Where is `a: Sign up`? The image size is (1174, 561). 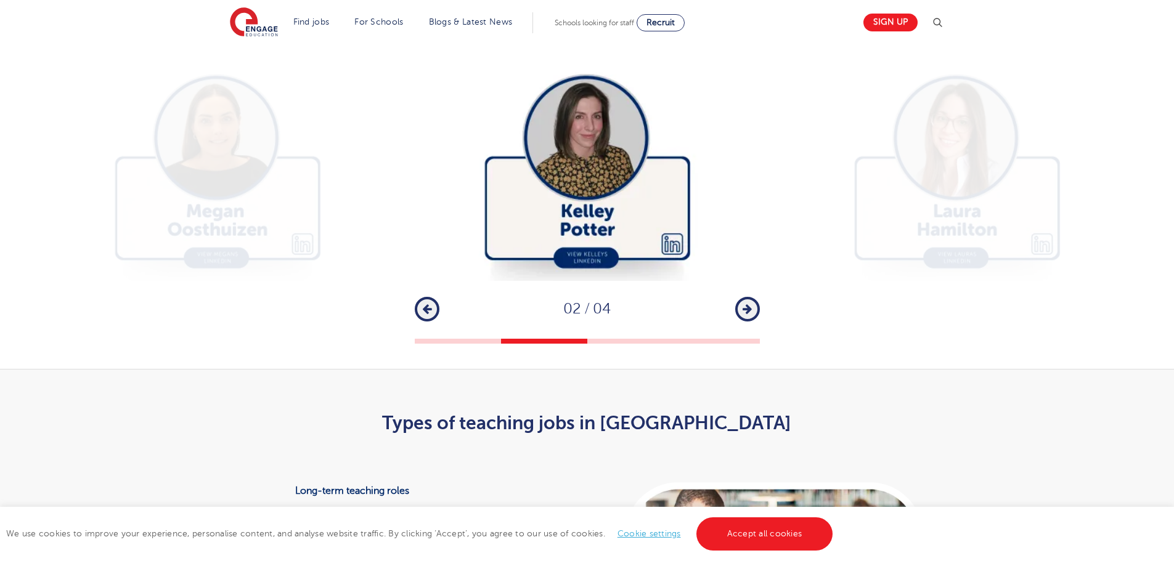 a: Sign up is located at coordinates (890, 22).